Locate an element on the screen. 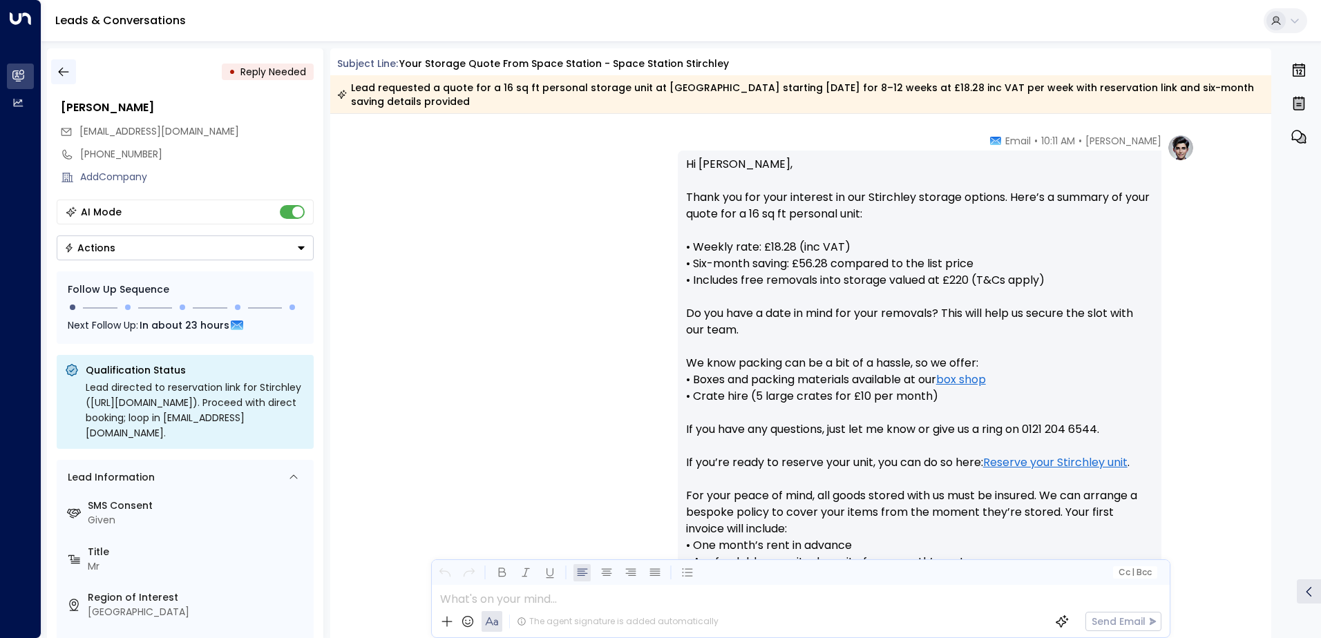  div: Mr is located at coordinates (198, 566).